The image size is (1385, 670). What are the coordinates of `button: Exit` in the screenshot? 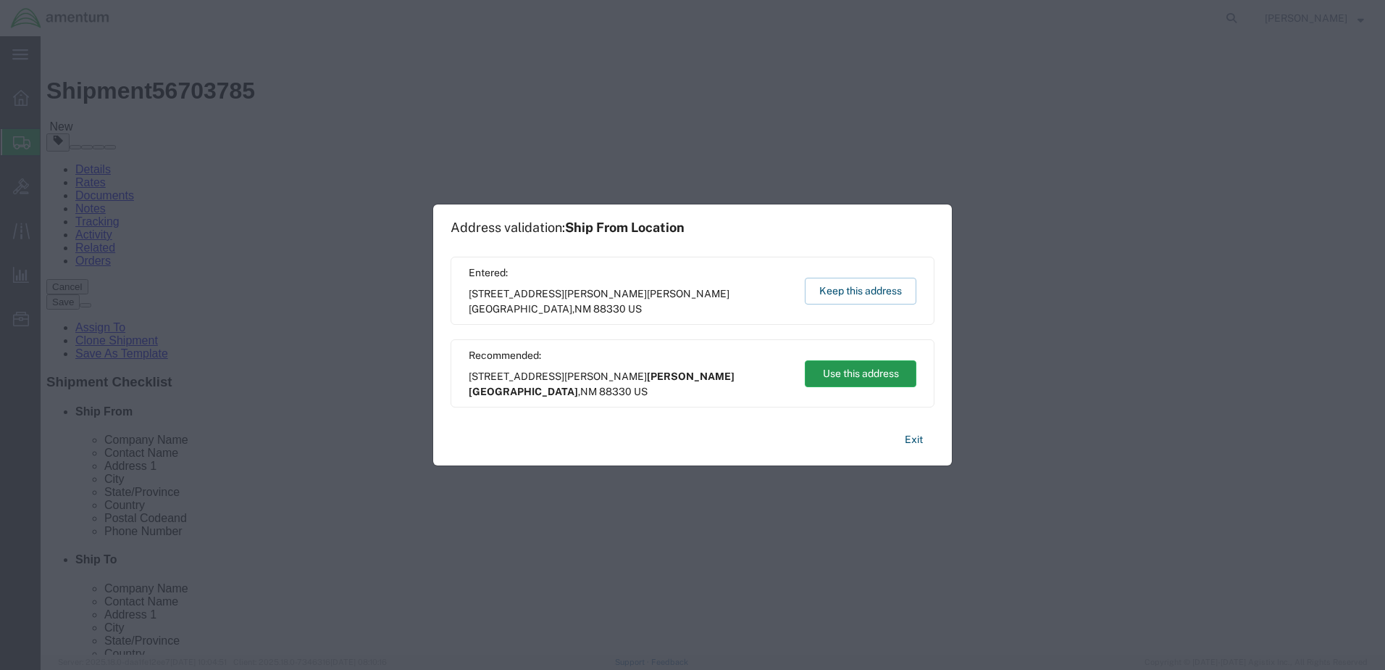 It's located at (914, 439).